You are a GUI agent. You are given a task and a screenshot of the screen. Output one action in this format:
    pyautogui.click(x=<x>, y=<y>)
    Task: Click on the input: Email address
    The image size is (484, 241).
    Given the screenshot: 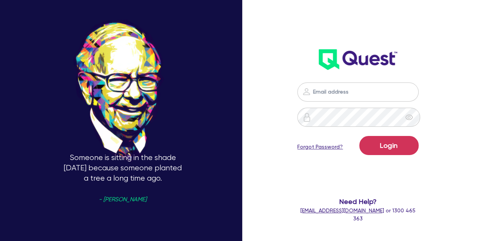 What is the action you would take?
    pyautogui.click(x=357, y=92)
    